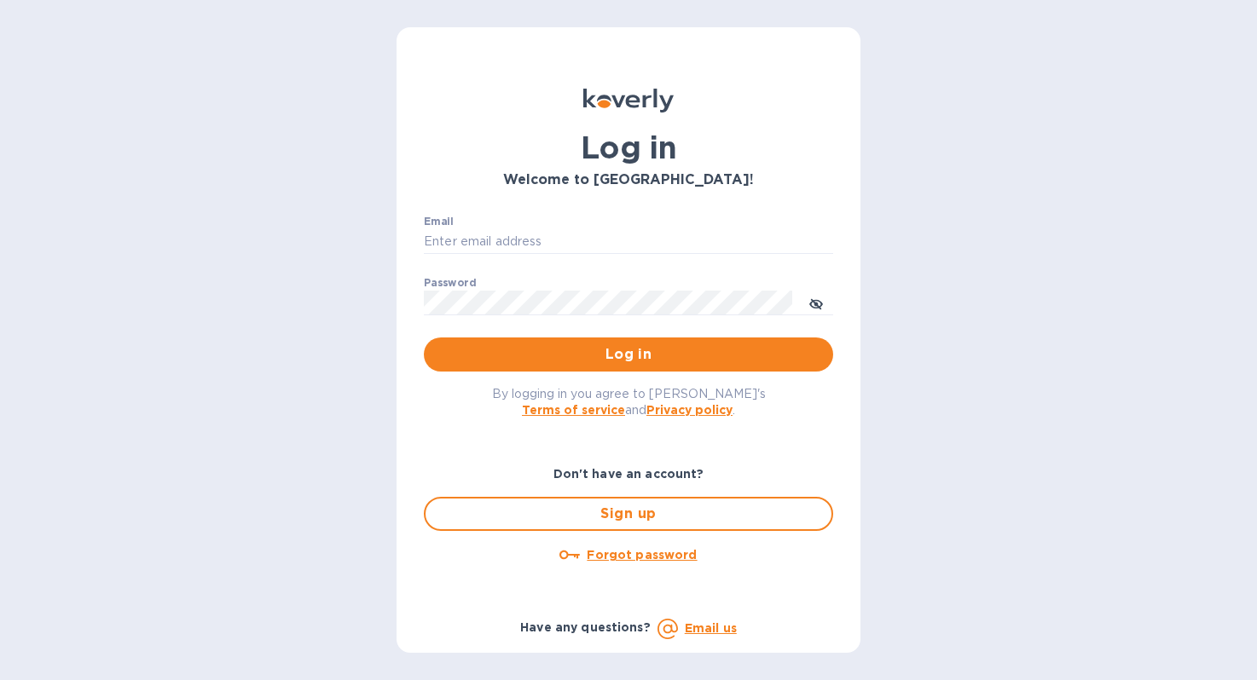 The height and width of the screenshot is (680, 1257). What do you see at coordinates (628, 514) in the screenshot?
I see `button: Sign up` at bounding box center [628, 514].